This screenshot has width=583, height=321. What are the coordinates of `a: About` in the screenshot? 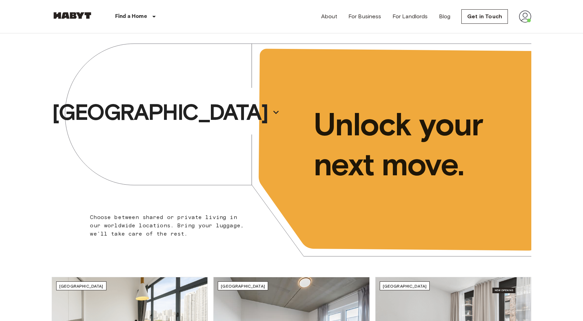 It's located at (329, 17).